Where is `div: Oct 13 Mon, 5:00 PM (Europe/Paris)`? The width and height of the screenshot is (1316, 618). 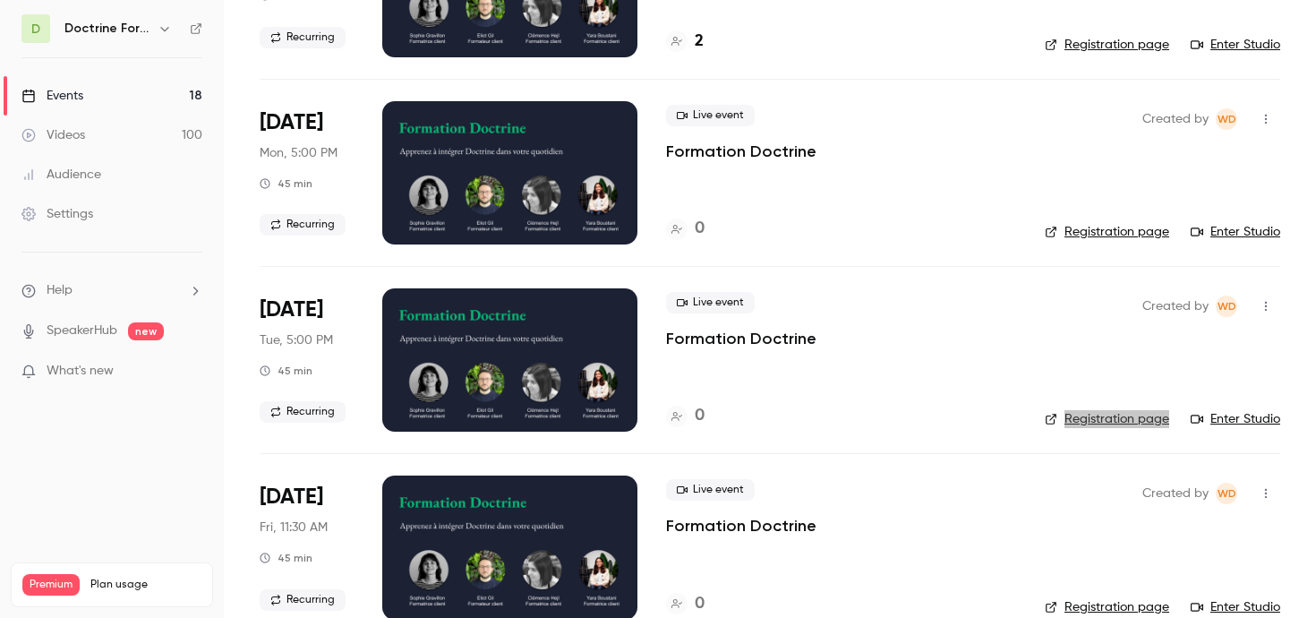 div: Oct 13 Mon, 5:00 PM (Europe/Paris) is located at coordinates (306, 173).